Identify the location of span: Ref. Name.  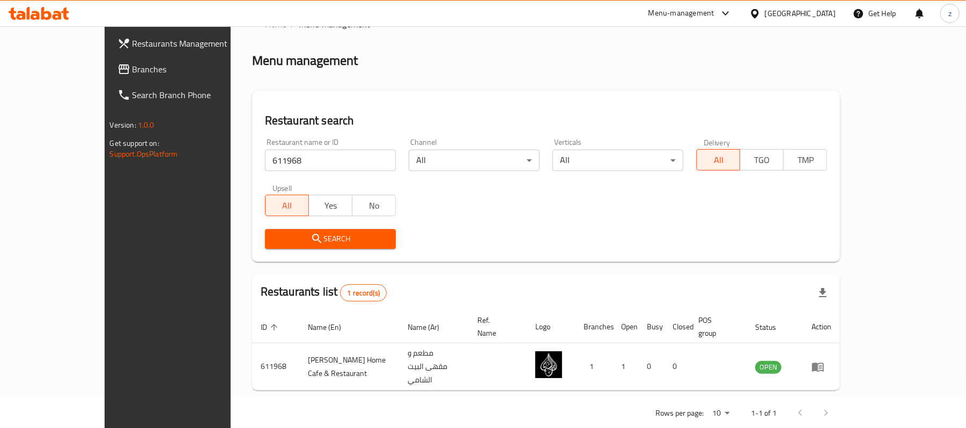
(496, 327).